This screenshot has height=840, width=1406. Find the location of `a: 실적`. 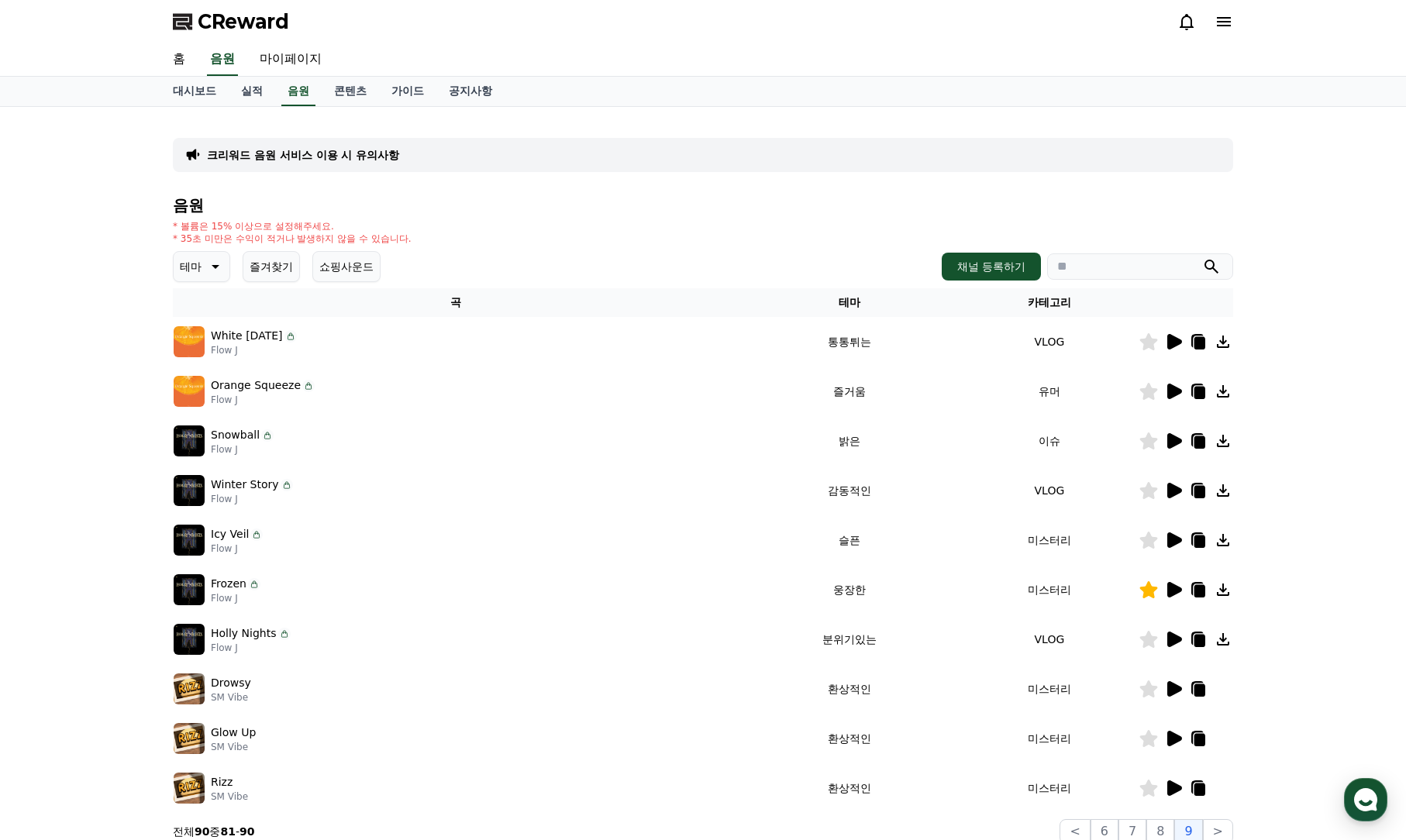

a: 실적 is located at coordinates (252, 91).